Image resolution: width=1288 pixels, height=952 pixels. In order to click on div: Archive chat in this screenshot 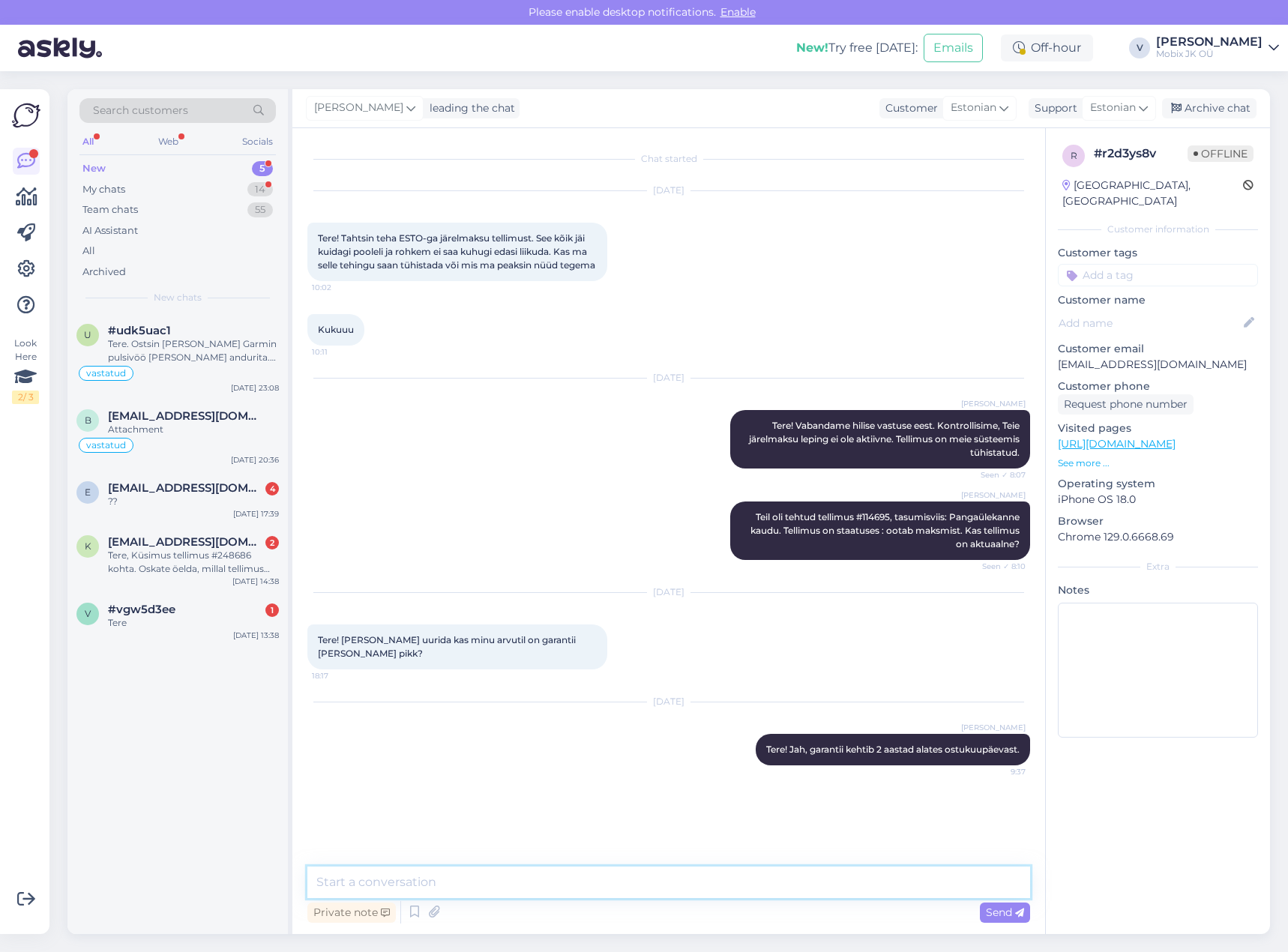, I will do `click(1210, 108)`.